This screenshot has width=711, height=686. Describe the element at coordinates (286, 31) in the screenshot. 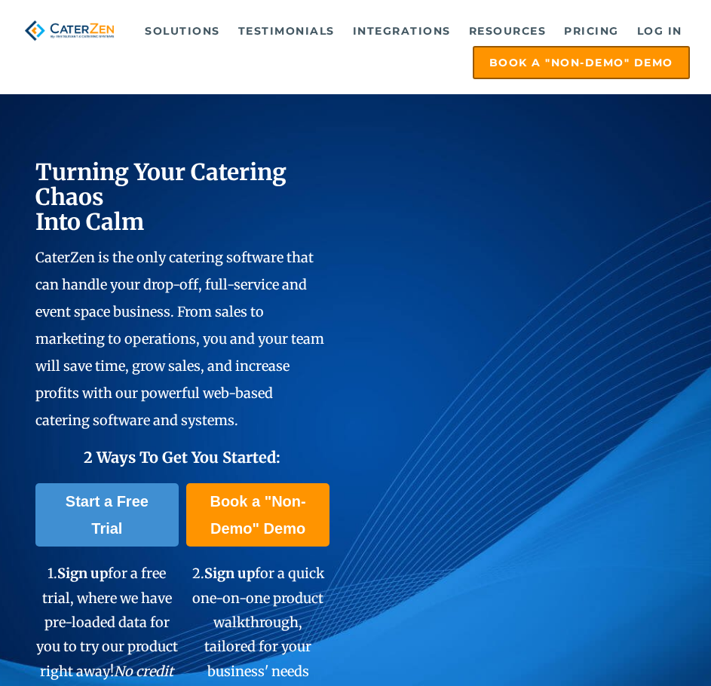

I see `a: Testimonials` at that location.